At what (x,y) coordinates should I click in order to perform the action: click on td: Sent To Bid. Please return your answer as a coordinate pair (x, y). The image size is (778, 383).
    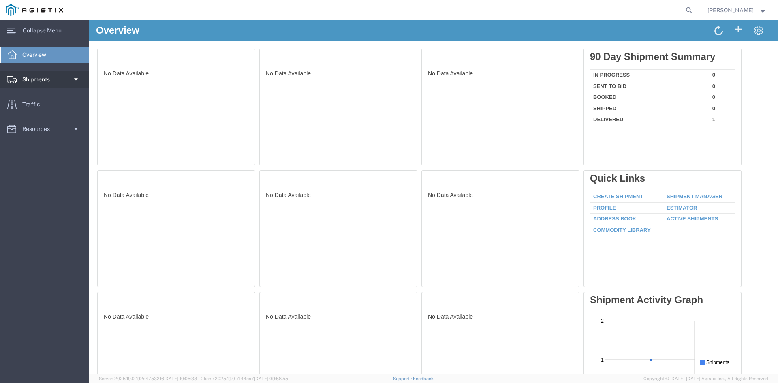
    Looking at the image, I should click on (560, 66).